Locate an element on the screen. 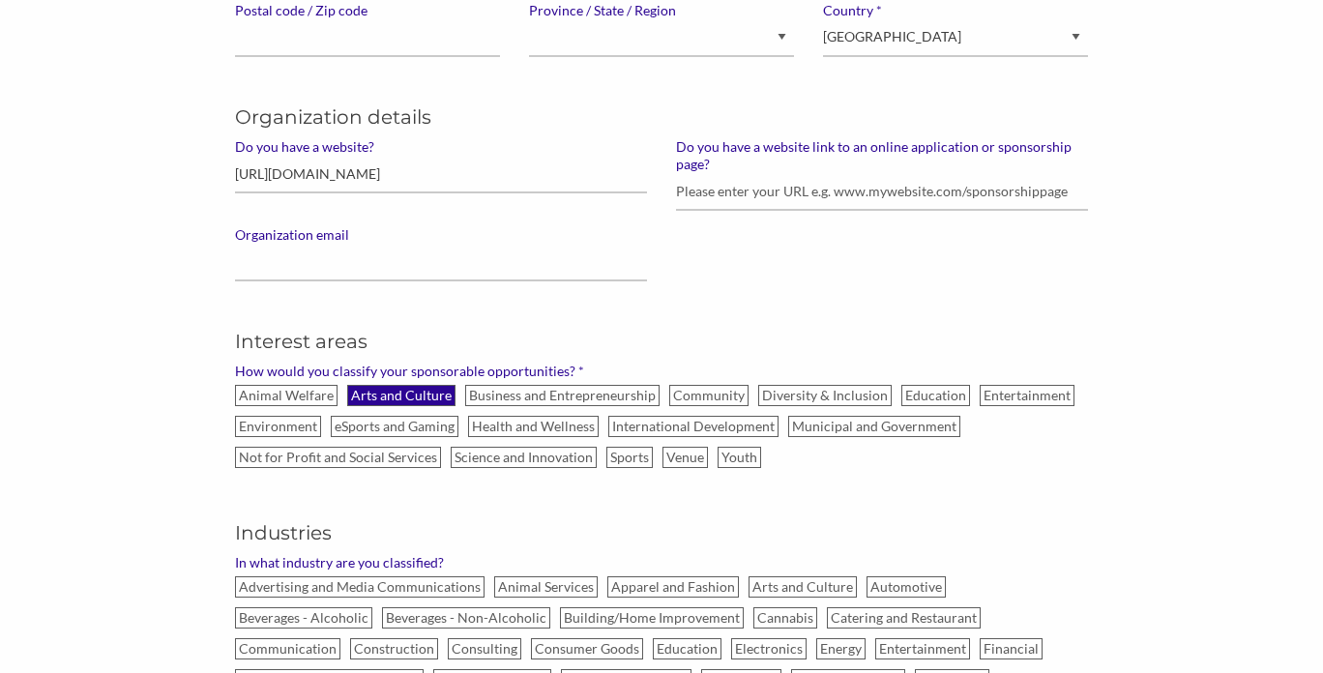 This screenshot has width=1323, height=673. label: Health and Wellness is located at coordinates (533, 427).